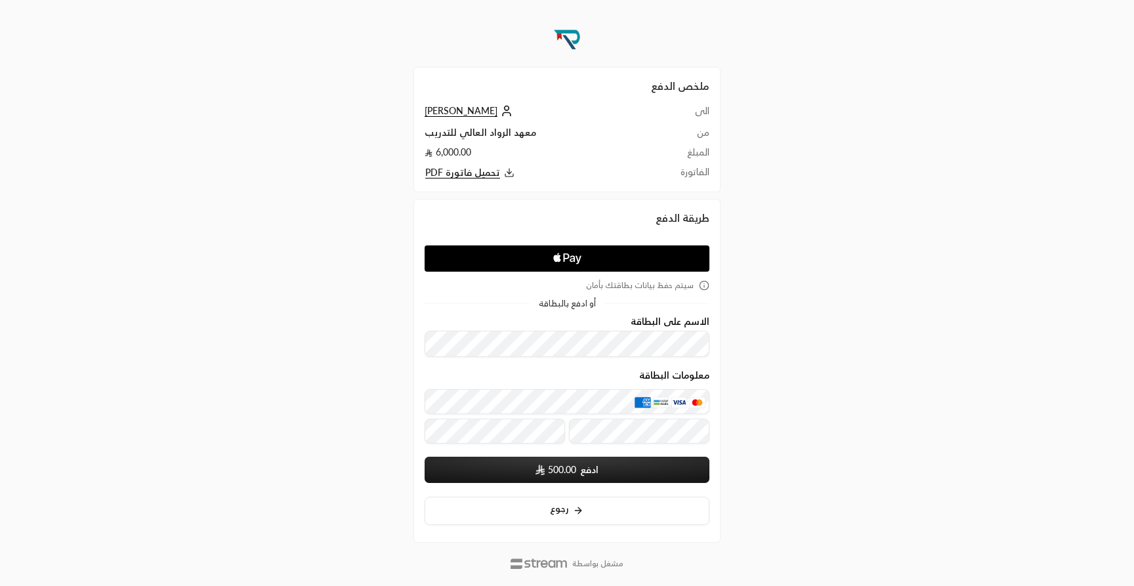  What do you see at coordinates (567, 86) in the screenshot?
I see `h2: ملخص الدفع` at bounding box center [567, 86].